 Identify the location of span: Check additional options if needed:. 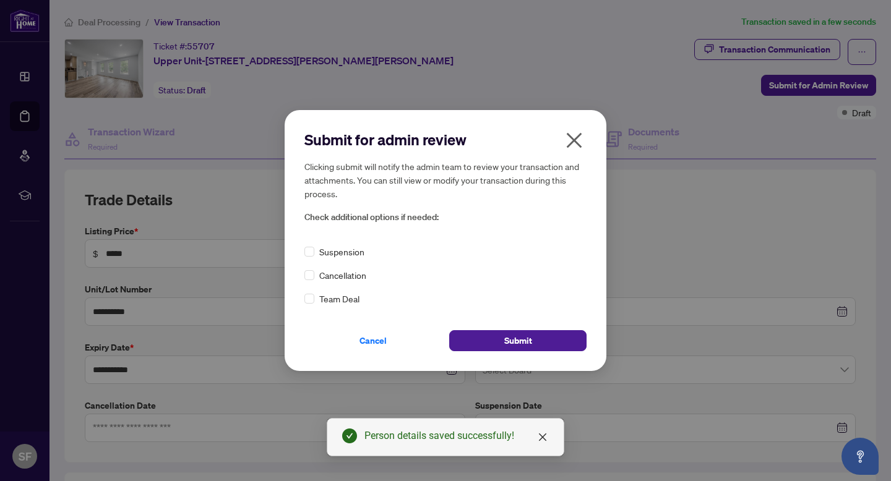
(445, 217).